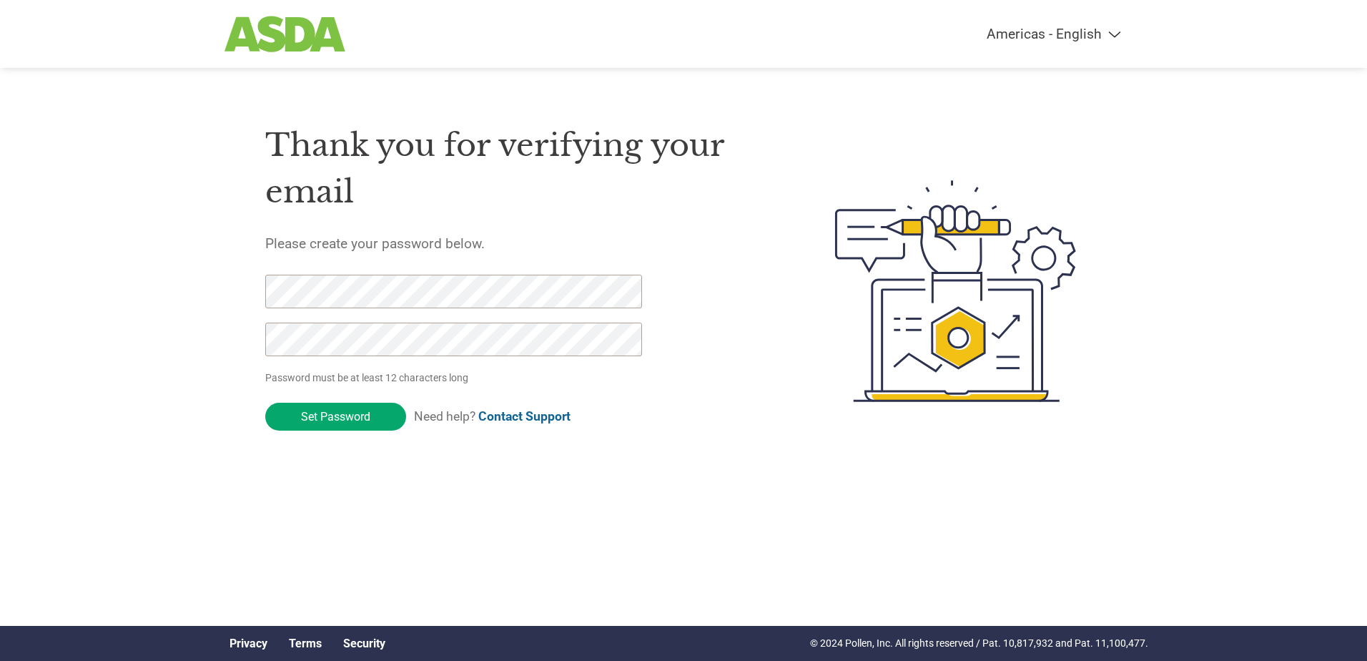  Describe the element at coordinates (305, 643) in the screenshot. I see `a: Terms` at that location.